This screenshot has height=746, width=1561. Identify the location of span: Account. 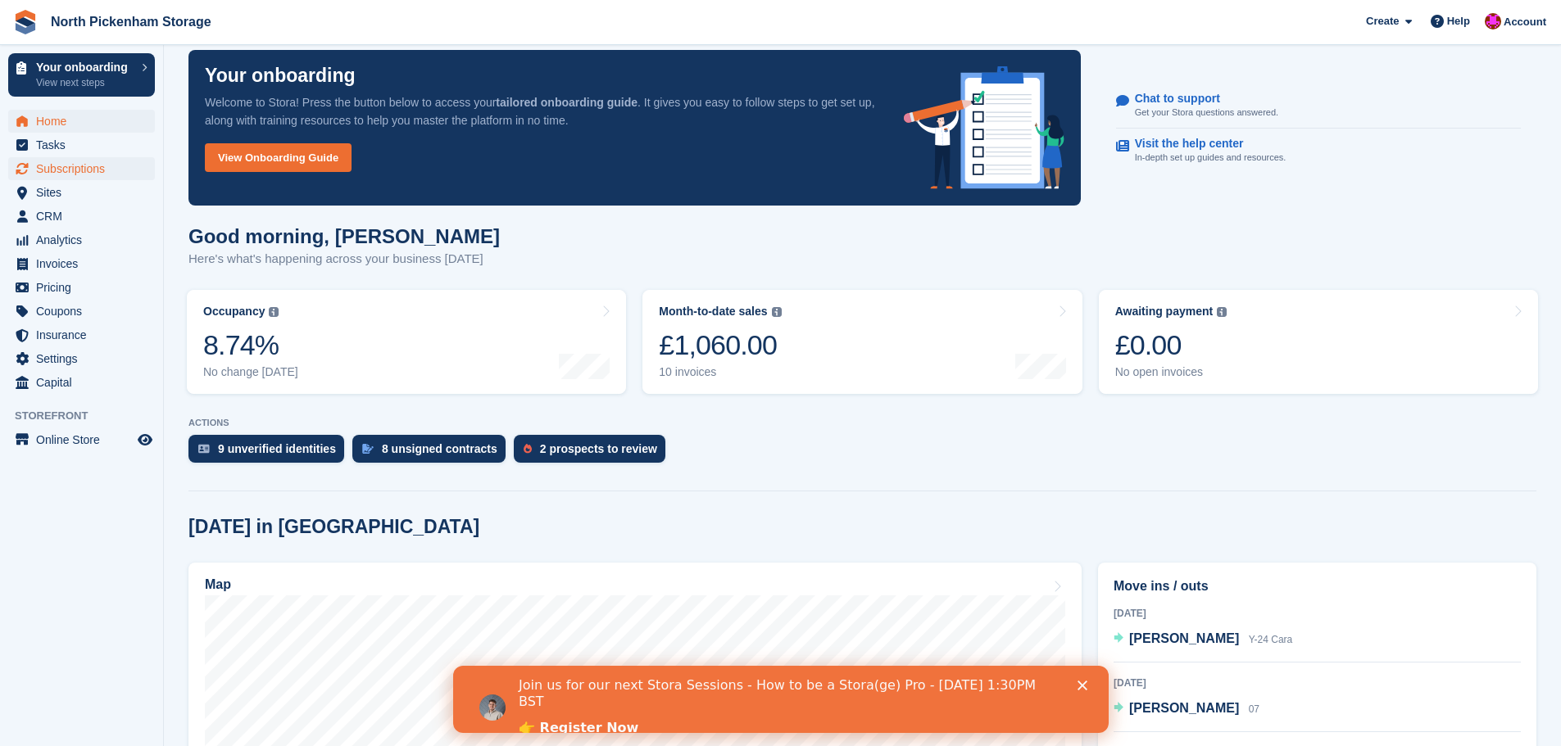
(1525, 22).